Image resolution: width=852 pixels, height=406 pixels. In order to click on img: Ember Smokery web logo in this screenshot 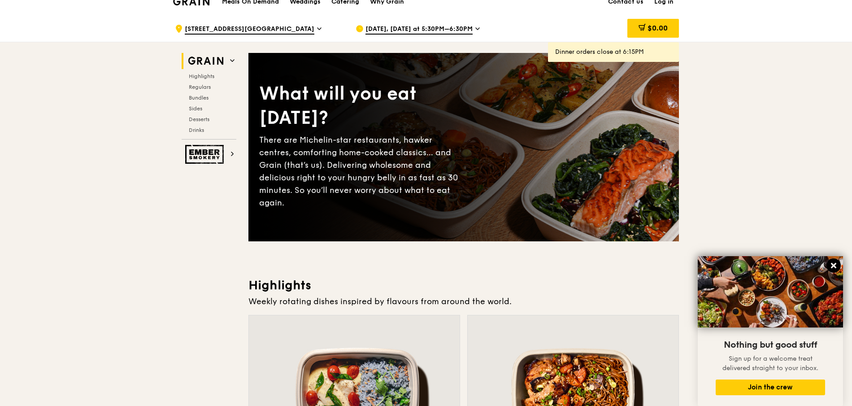, I will do `click(206, 154)`.